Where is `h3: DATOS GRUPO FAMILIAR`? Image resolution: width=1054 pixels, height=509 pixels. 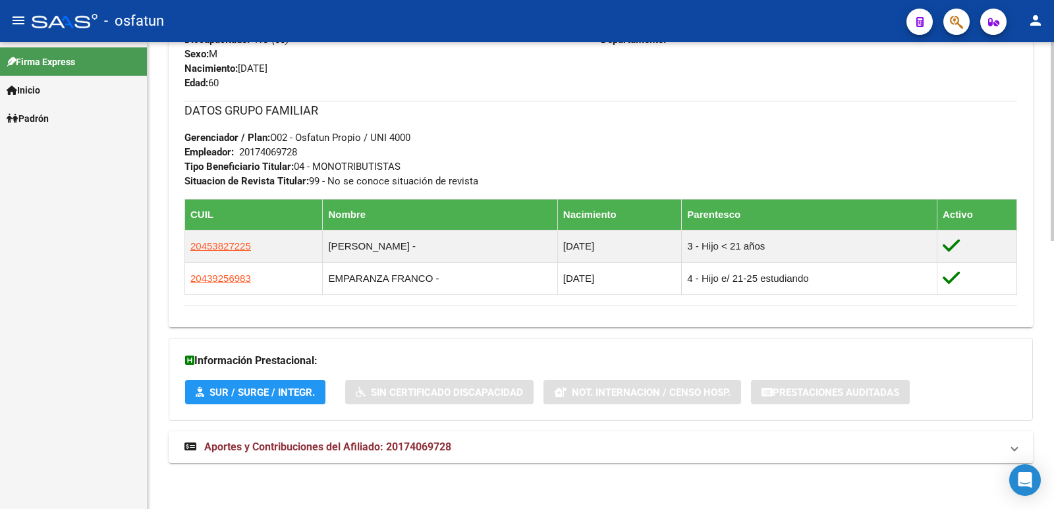
h3: DATOS GRUPO FAMILIAR is located at coordinates (601, 111).